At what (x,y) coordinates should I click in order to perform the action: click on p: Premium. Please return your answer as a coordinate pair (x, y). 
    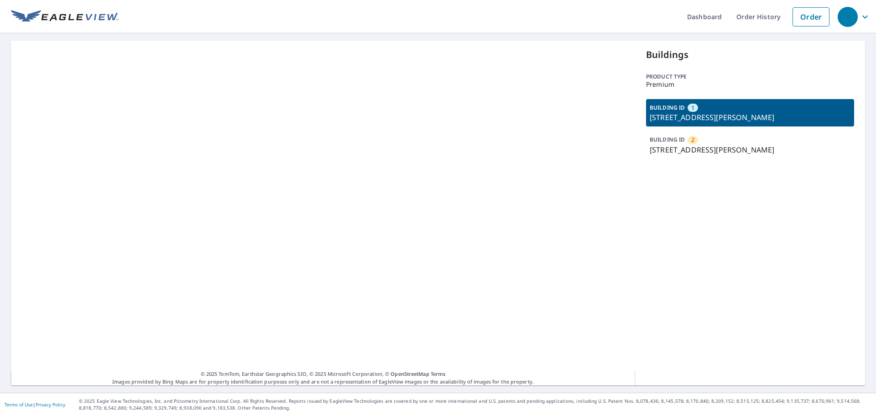
    Looking at the image, I should click on (750, 84).